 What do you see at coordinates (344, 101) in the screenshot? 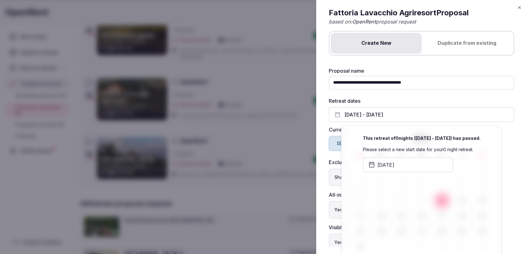
I see `label: Retreat dates` at bounding box center [344, 101].